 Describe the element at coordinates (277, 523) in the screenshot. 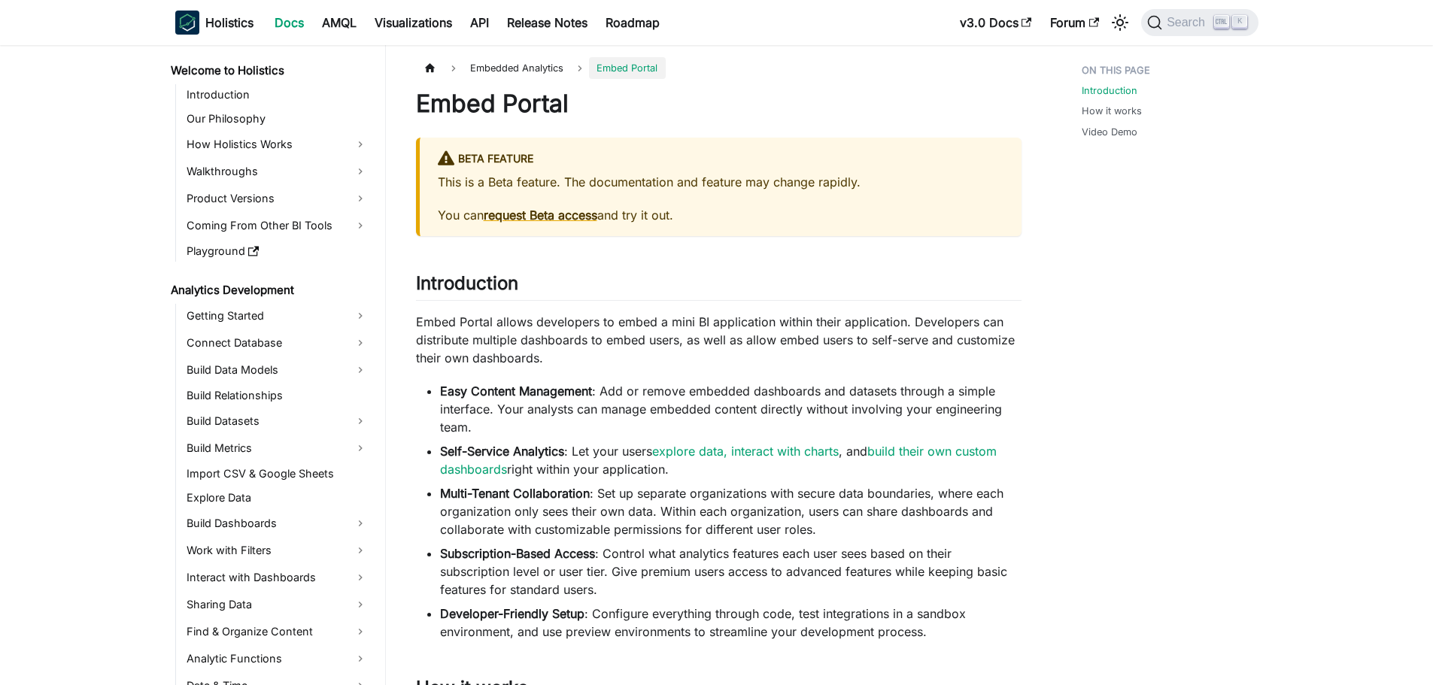

I see `a: Build Dashboards` at that location.